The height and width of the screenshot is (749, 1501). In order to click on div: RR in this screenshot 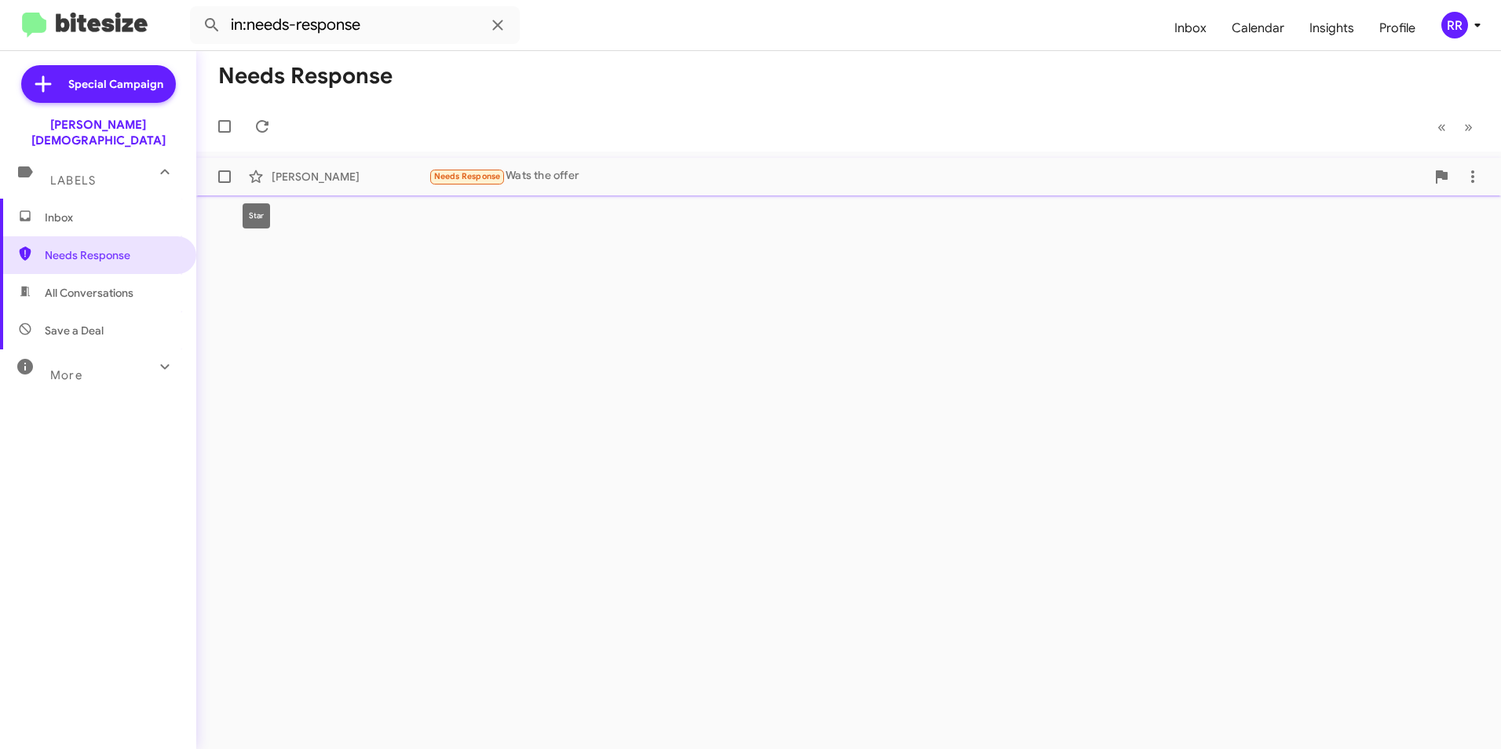, I will do `click(1455, 25)`.